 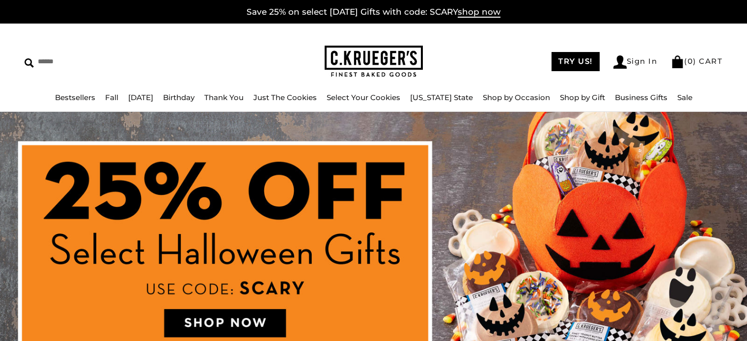 I want to click on input: Search, so click(x=107, y=61).